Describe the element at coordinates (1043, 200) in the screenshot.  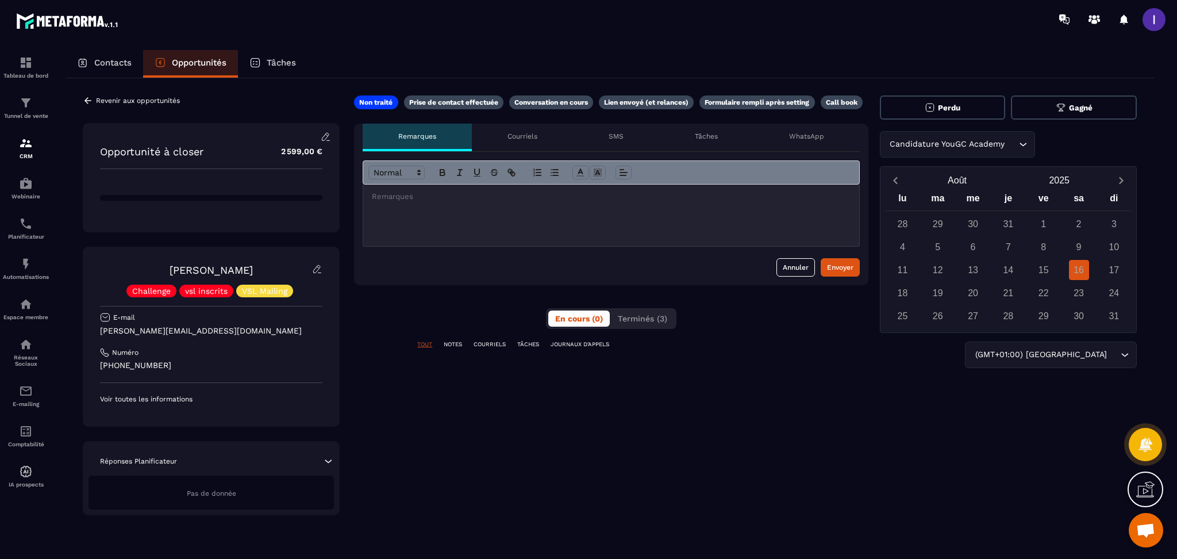
I see `div: ve` at that location.